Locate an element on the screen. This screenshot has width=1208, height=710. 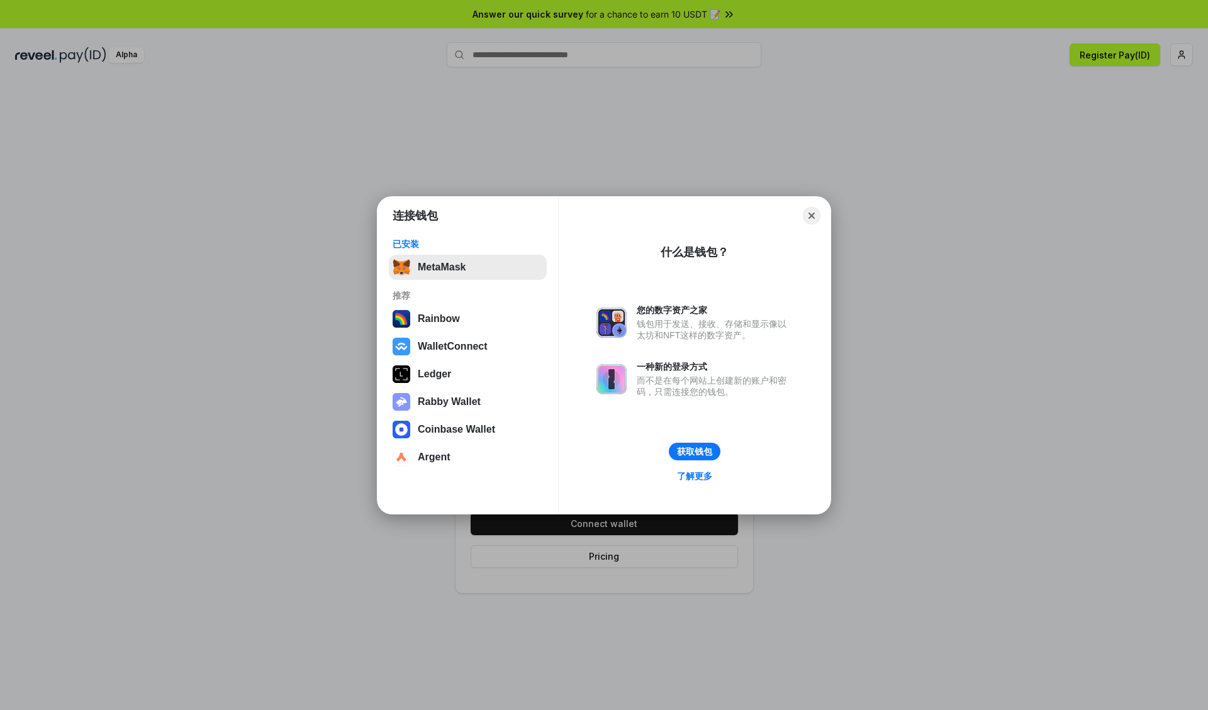
button: Ledger is located at coordinates (468, 374).